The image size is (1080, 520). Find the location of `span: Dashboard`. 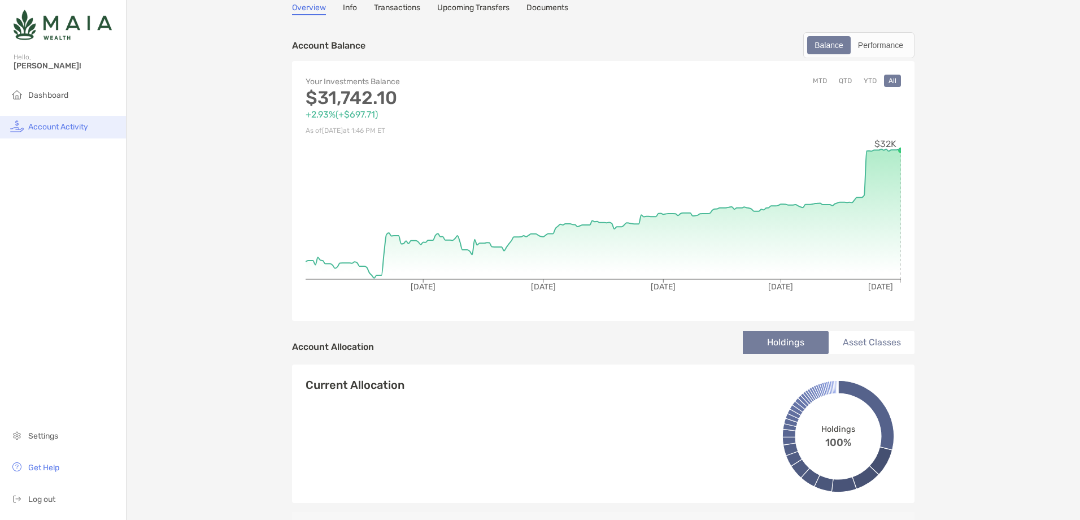

span: Dashboard is located at coordinates (48, 95).